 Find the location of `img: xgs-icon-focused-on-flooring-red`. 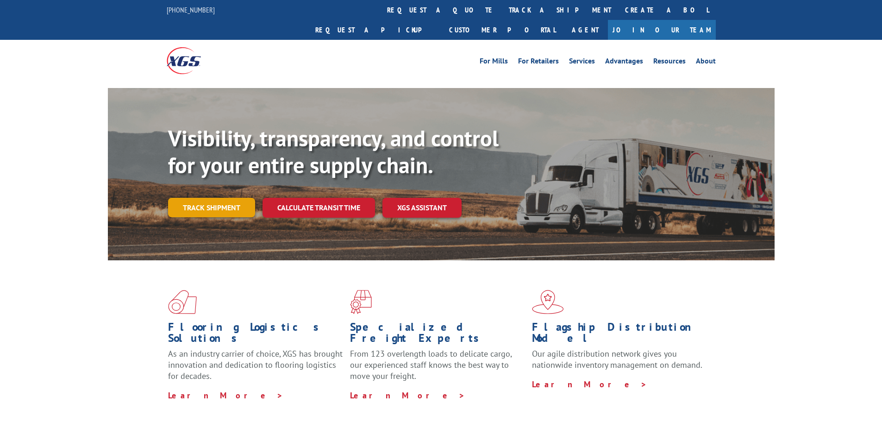

img: xgs-icon-focused-on-flooring-red is located at coordinates (361, 302).